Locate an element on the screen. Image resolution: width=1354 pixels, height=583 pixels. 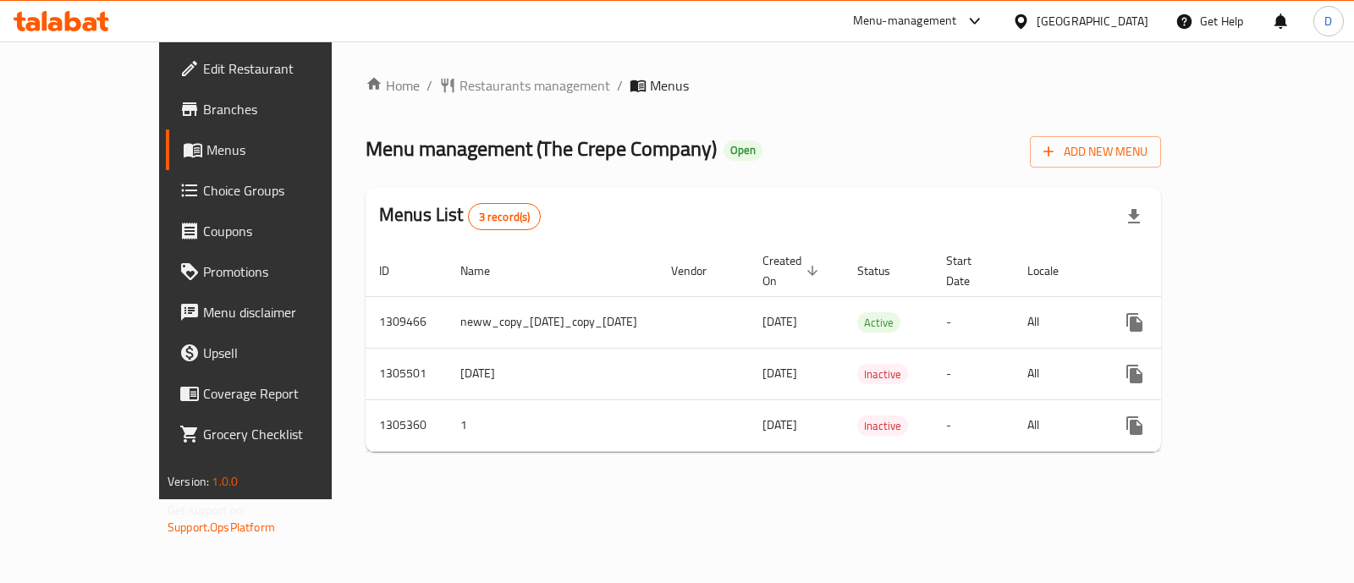
table: enhanced table is located at coordinates (827, 349).